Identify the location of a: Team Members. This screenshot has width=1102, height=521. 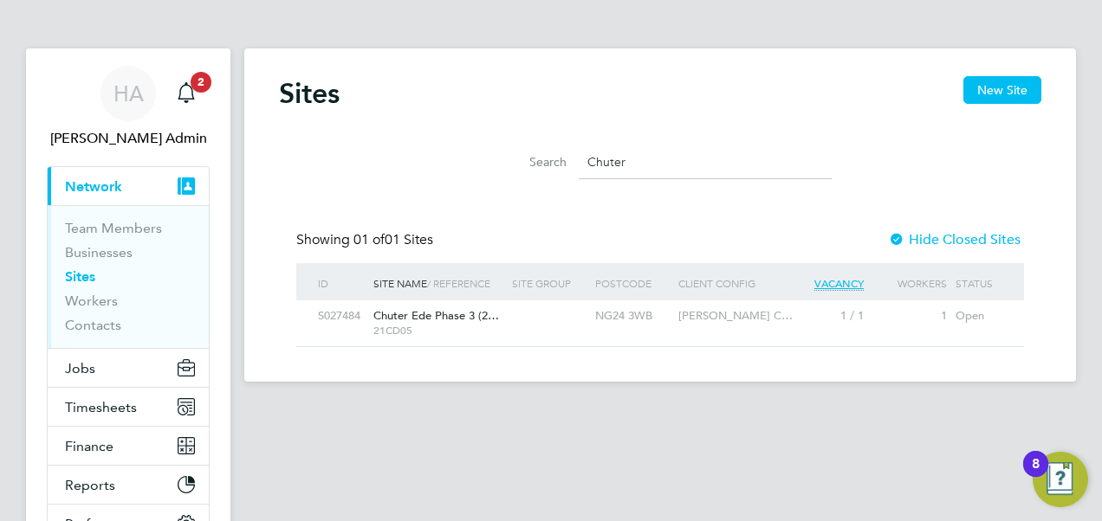
(113, 228).